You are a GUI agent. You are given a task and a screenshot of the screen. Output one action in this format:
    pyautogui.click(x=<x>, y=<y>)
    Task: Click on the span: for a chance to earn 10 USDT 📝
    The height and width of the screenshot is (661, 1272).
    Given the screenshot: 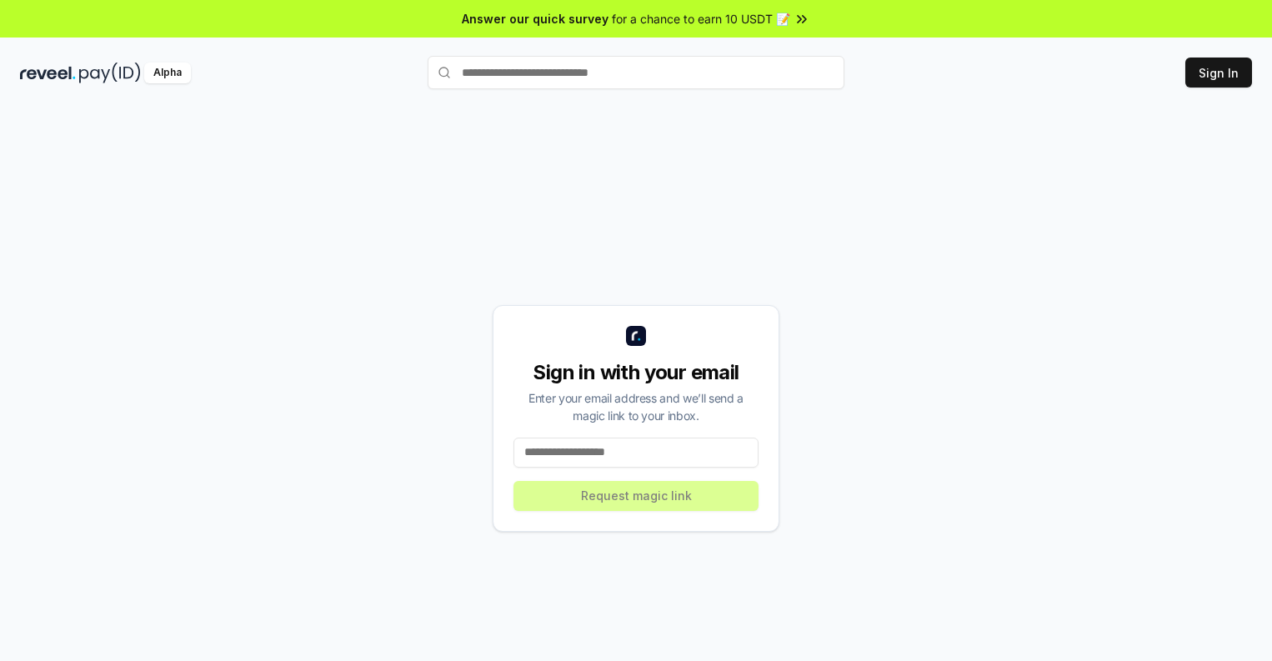 What is the action you would take?
    pyautogui.click(x=701, y=18)
    